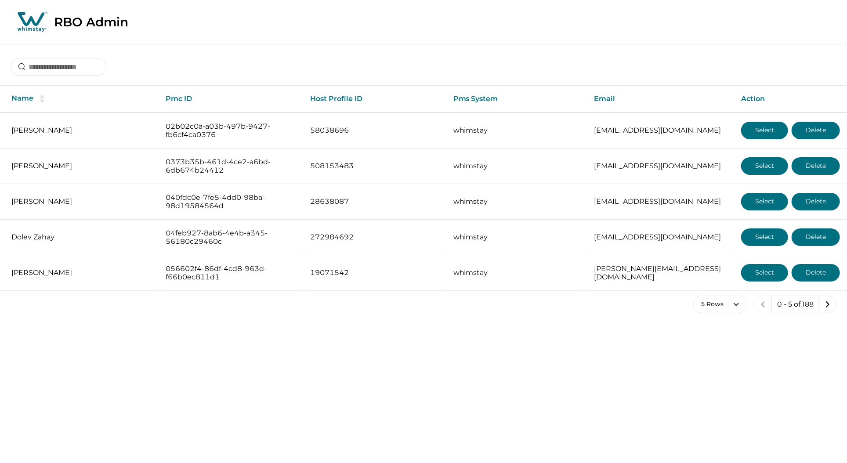 This screenshot has height=463, width=847. What do you see at coordinates (828, 304) in the screenshot?
I see `button: next page` at bounding box center [828, 304].